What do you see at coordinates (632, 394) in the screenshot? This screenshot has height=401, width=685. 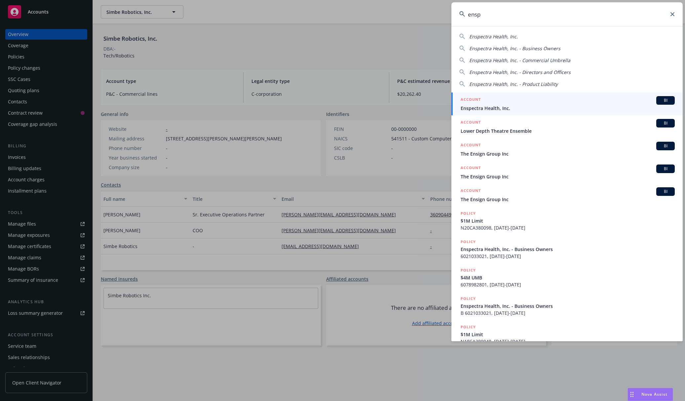 I see `div: Drag to move` at bounding box center [632, 394].